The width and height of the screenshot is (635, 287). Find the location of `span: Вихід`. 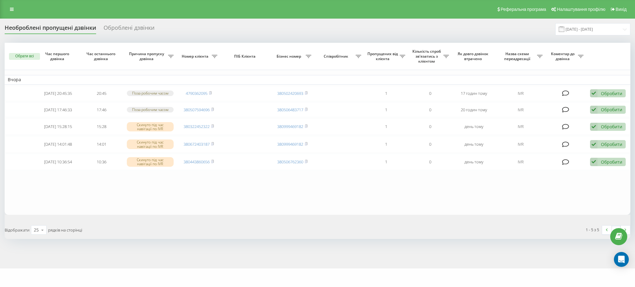

span: Вихід is located at coordinates (621, 9).